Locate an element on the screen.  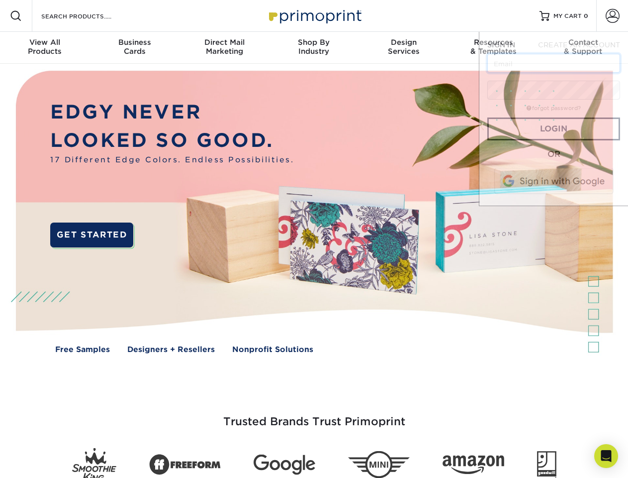
span: SIGN IN is located at coordinates (502, 45).